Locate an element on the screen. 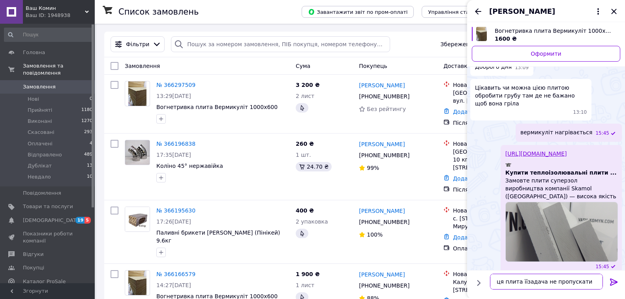 This screenshot has width=625, height=299. span: Товари та послуги is located at coordinates (48, 207).